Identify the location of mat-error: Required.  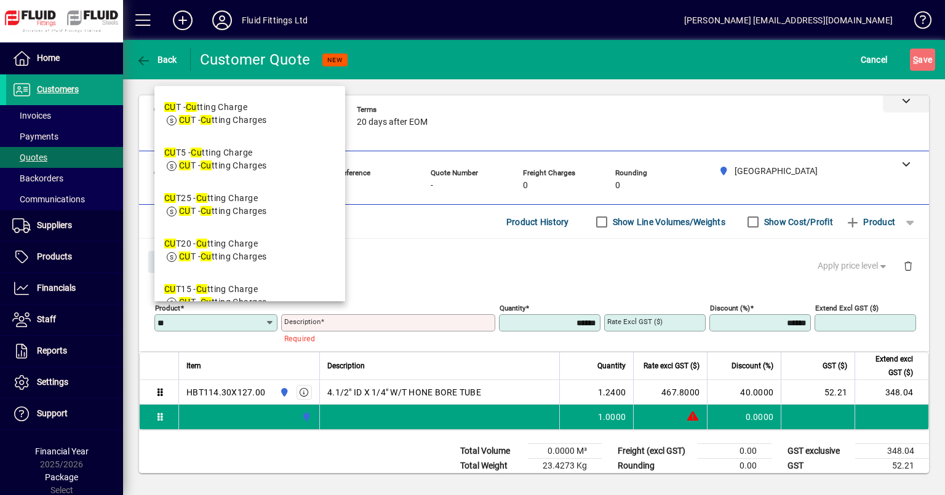
(385, 338).